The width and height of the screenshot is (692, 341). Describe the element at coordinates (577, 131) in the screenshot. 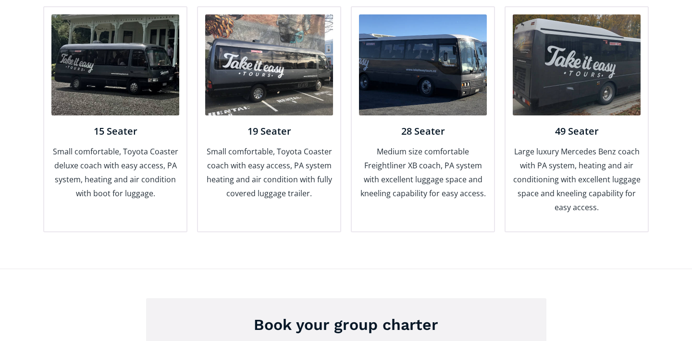

I see `h4: 49 Seater` at that location.